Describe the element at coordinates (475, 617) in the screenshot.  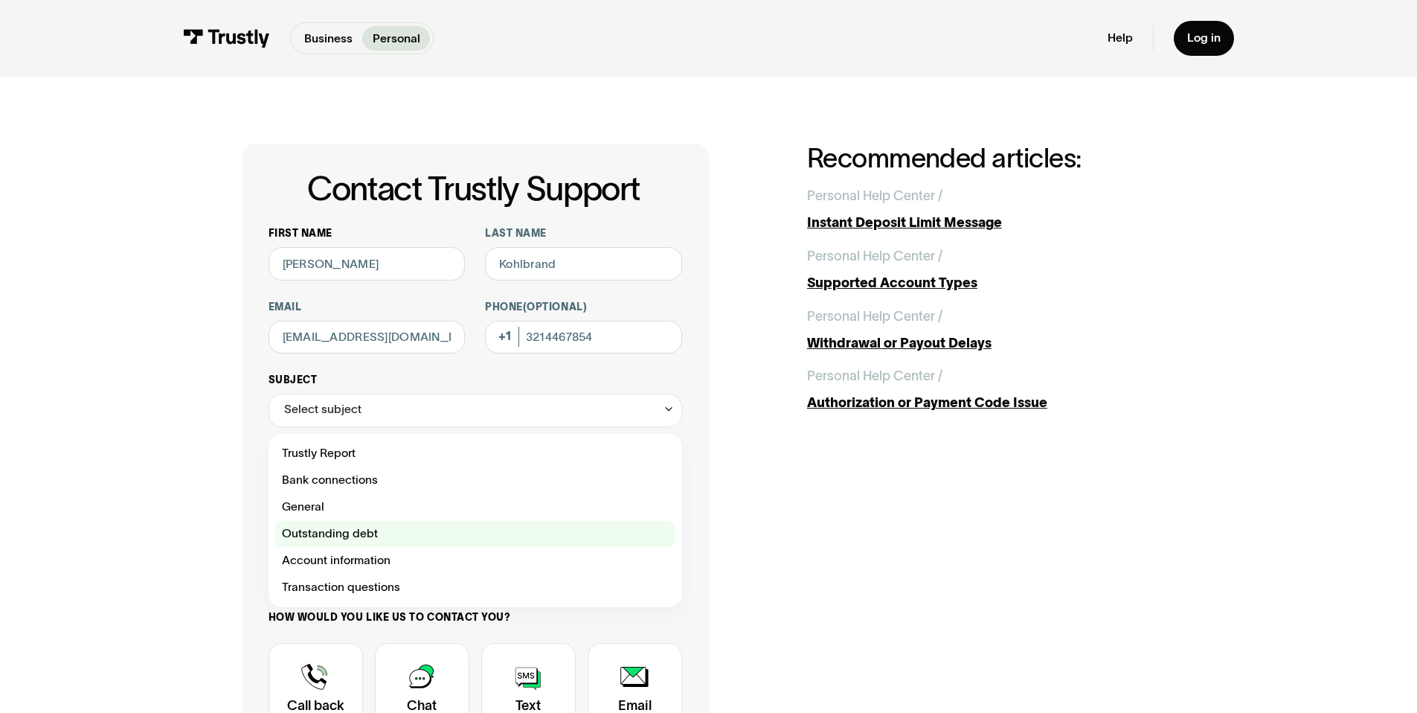
I see `label: How would you like us to contact you?` at that location.